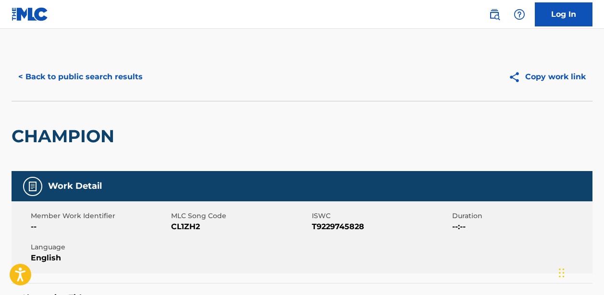 The height and width of the screenshot is (295, 604). What do you see at coordinates (520, 14) in the screenshot?
I see `div: Help` at bounding box center [520, 14].